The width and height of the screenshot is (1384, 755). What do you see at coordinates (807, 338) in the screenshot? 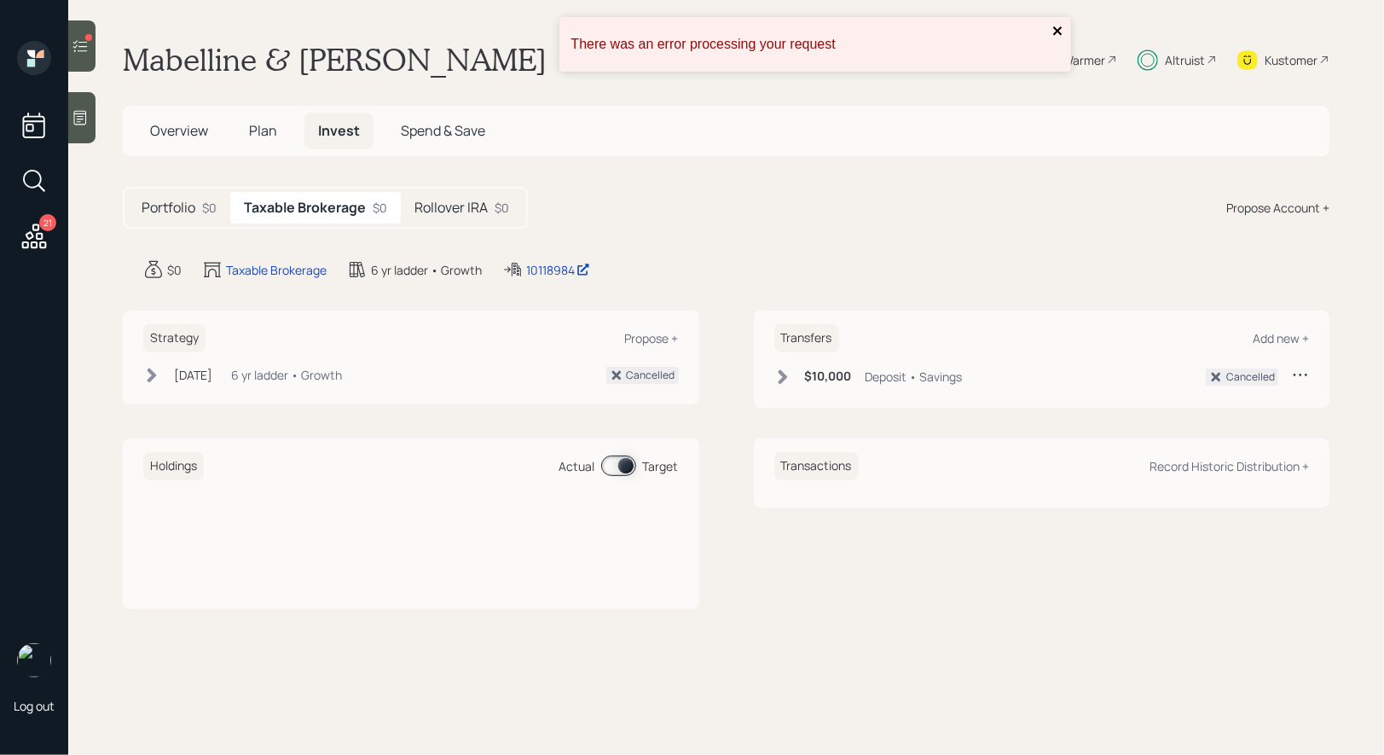
I see `h6: Transfers` at bounding box center [807, 338].